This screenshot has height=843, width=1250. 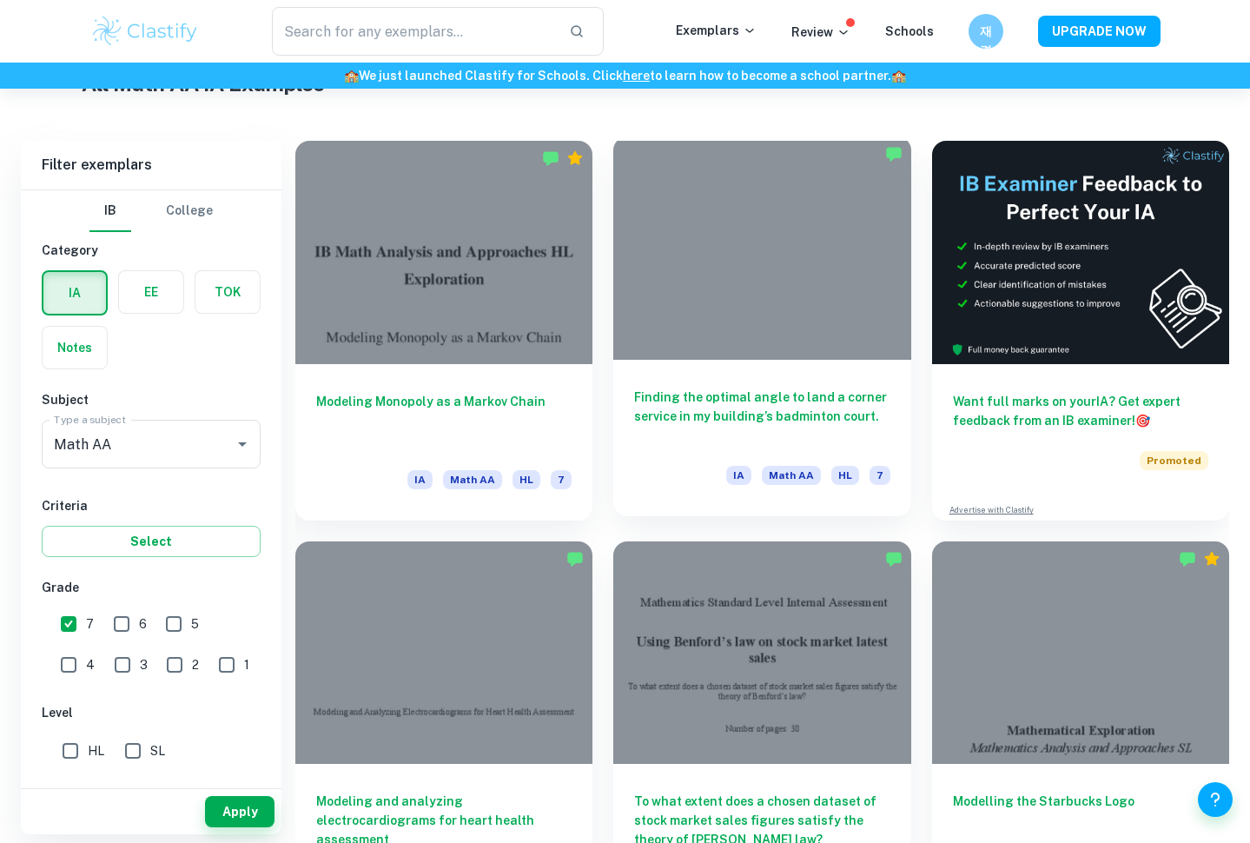 I want to click on span: 4, so click(x=90, y=665).